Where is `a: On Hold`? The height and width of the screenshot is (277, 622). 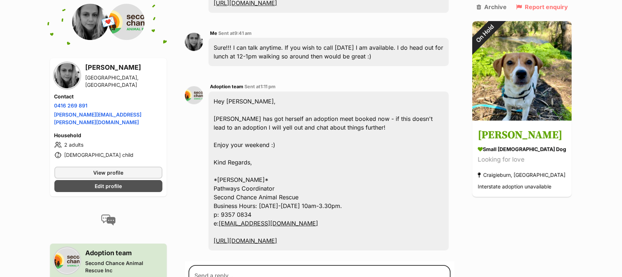
a: On Hold is located at coordinates (522, 118).